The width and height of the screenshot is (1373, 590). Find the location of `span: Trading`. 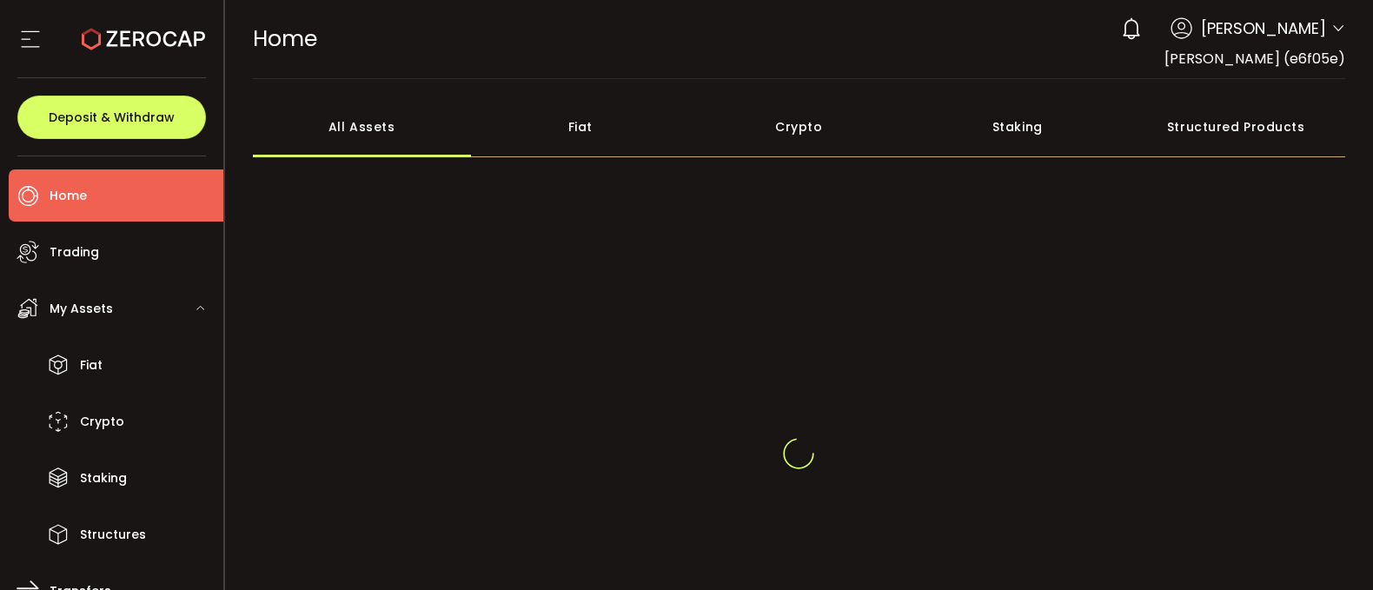

span: Trading is located at coordinates (74, 252).